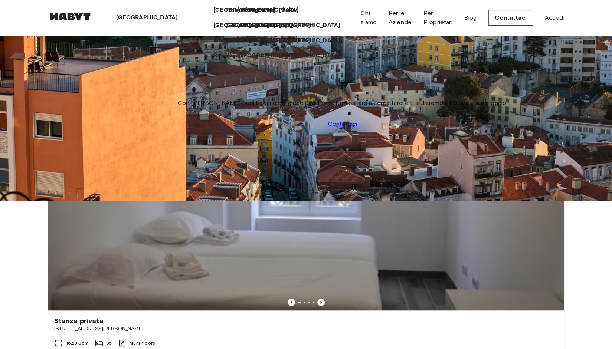 This screenshot has height=349, width=612. What do you see at coordinates (242, 10) in the screenshot?
I see `p: Francoforte` at bounding box center [242, 10].